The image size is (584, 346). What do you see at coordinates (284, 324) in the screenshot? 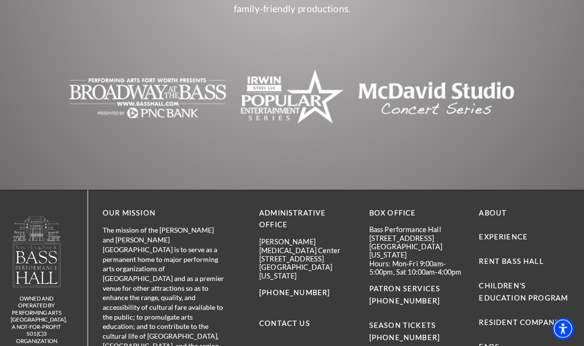
I see `a: Contact Us` at bounding box center [284, 324].